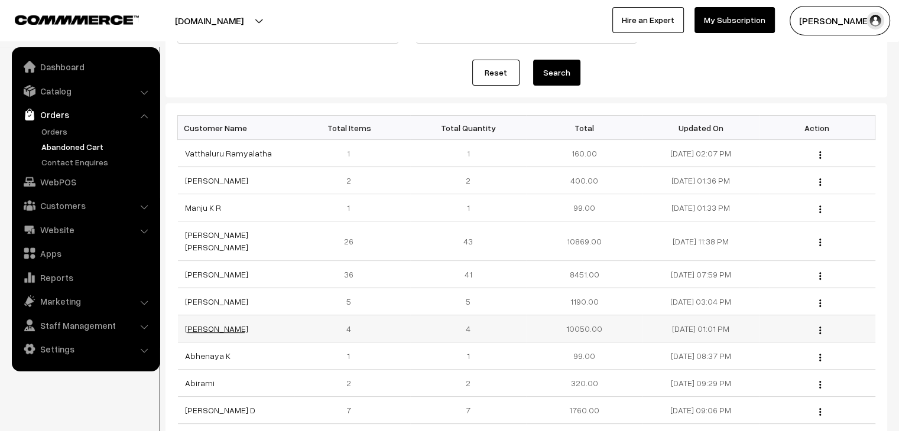 This screenshot has width=899, height=431. What do you see at coordinates (584, 411) in the screenshot?
I see `td: 1760.00` at bounding box center [584, 411].